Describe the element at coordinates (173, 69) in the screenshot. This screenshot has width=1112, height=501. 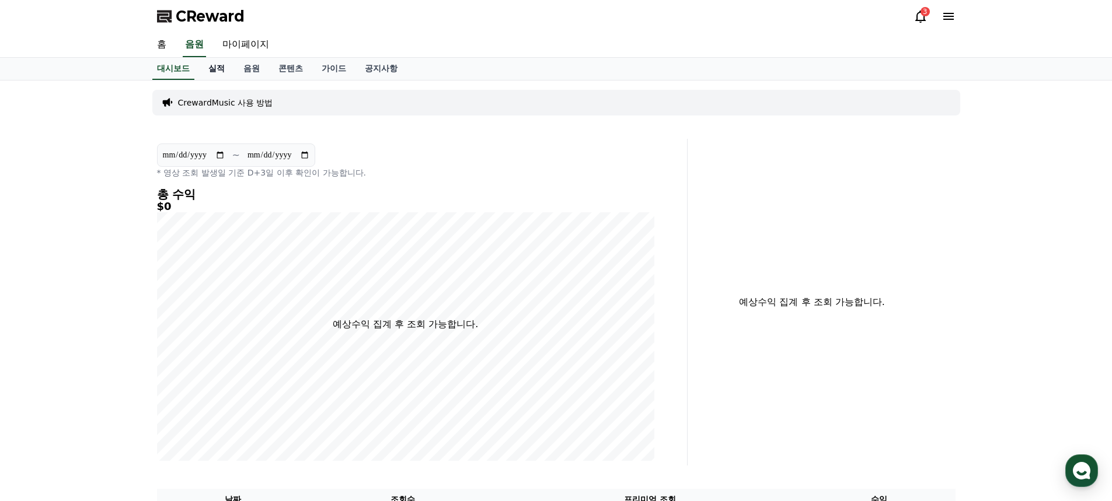
I see `a: 대시보드` at that location.